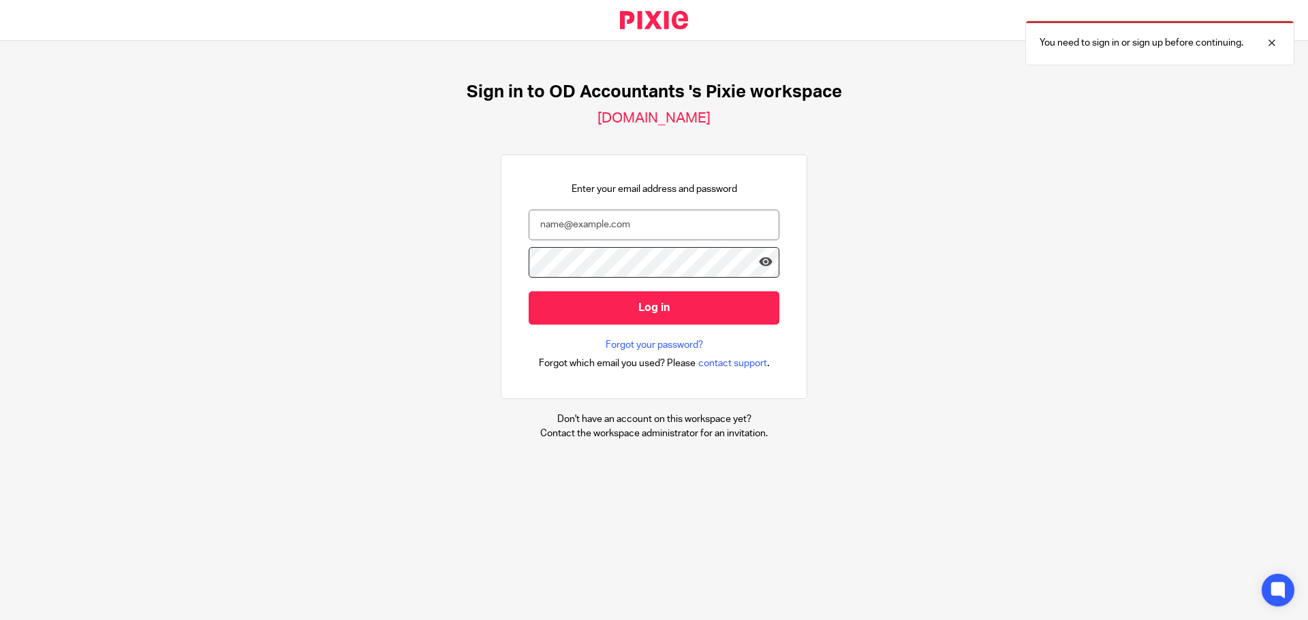  Describe the element at coordinates (654, 225) in the screenshot. I see `input: name@example.com` at that location.